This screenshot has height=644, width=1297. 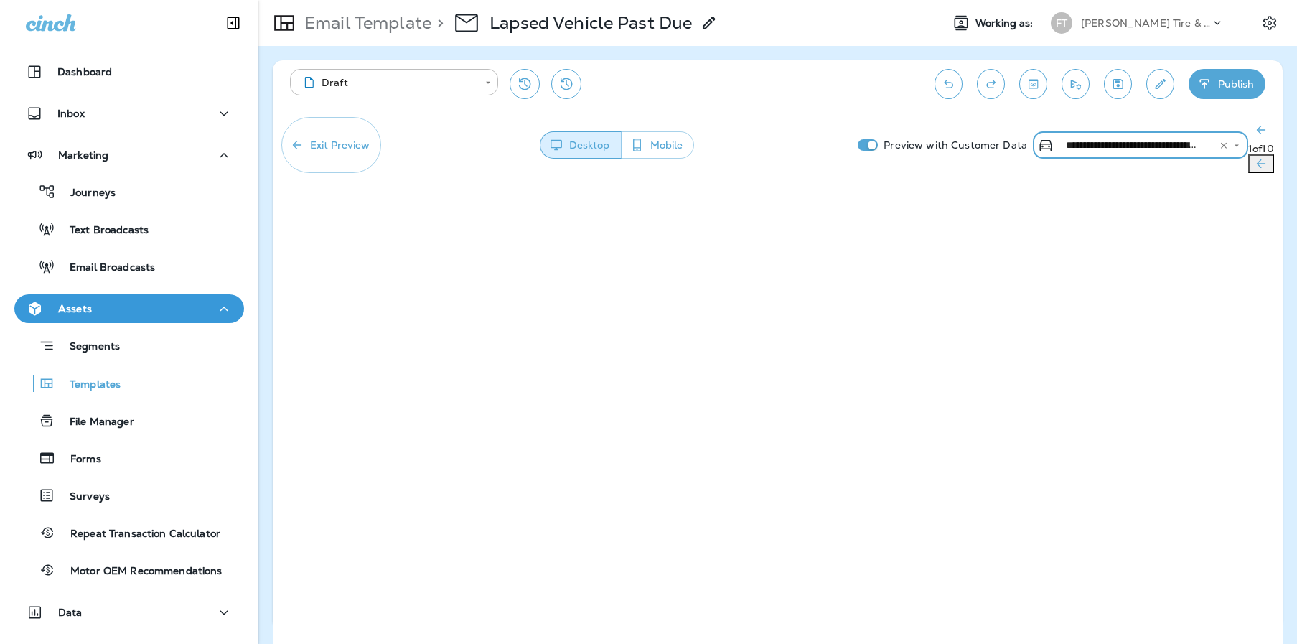 I want to click on div: Lapsed Vehicle Past Due, so click(x=591, y=23).